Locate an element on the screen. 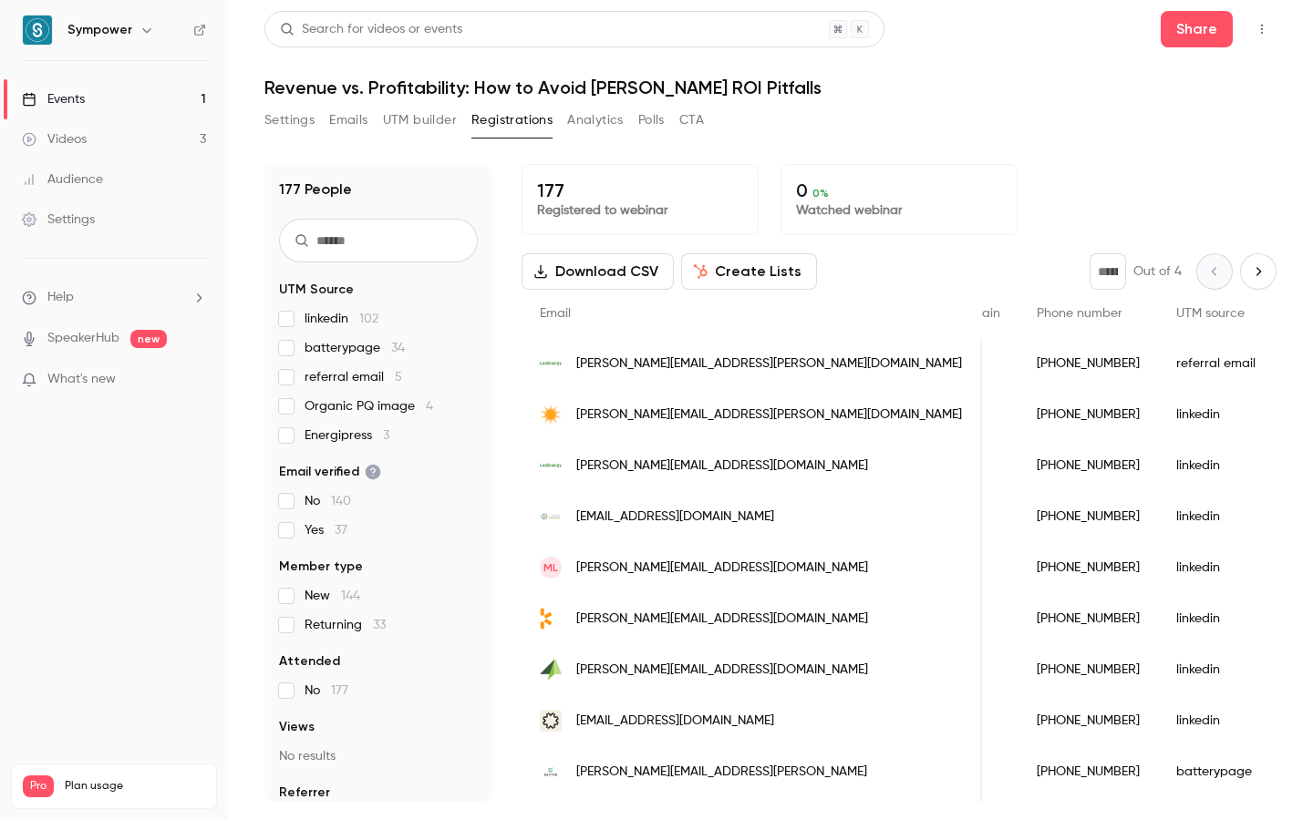 The image size is (1313, 820). button: Download CSV is located at coordinates (597, 272).